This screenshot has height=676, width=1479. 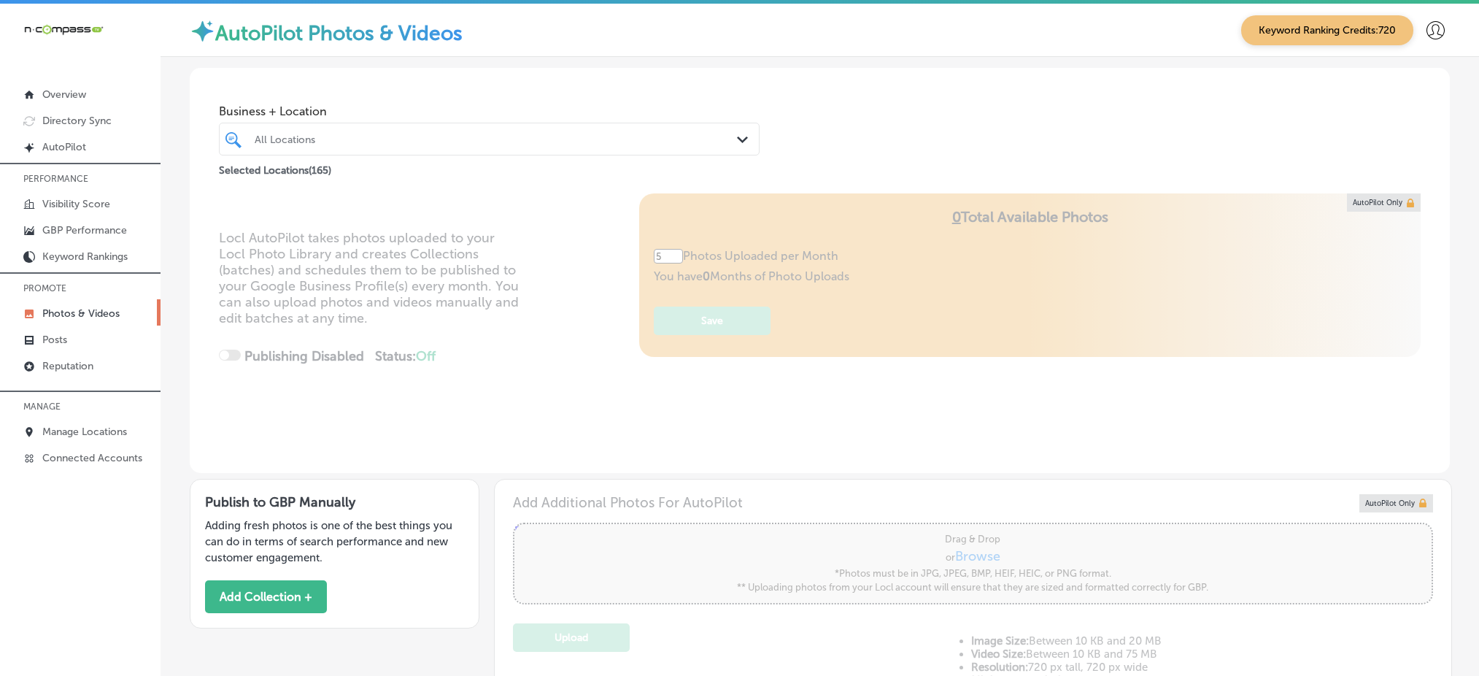 I want to click on img: autopilot-icon, so click(x=202, y=31).